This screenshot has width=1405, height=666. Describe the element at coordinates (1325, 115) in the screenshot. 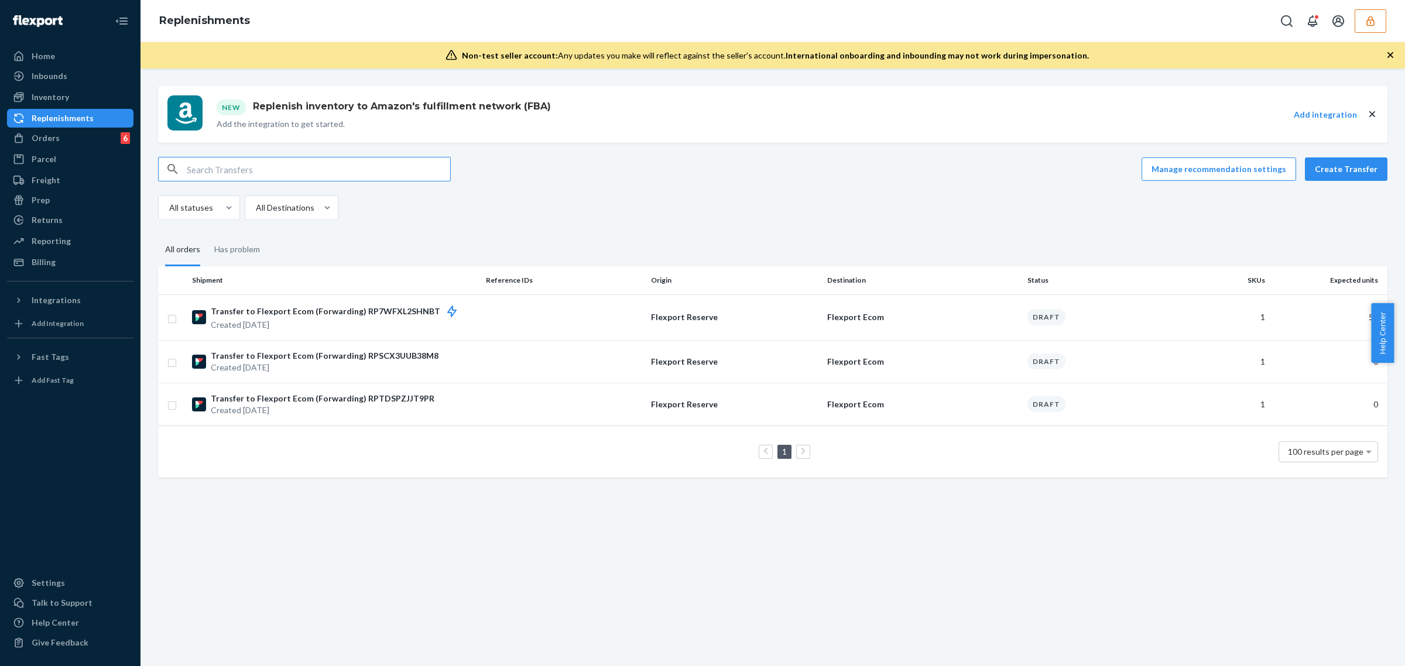

I see `button: Add integration` at that location.